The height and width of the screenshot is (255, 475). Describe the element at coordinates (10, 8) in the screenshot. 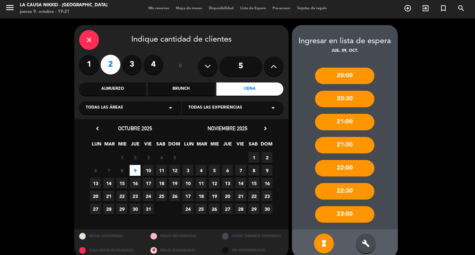

I see `i: menu` at that location.